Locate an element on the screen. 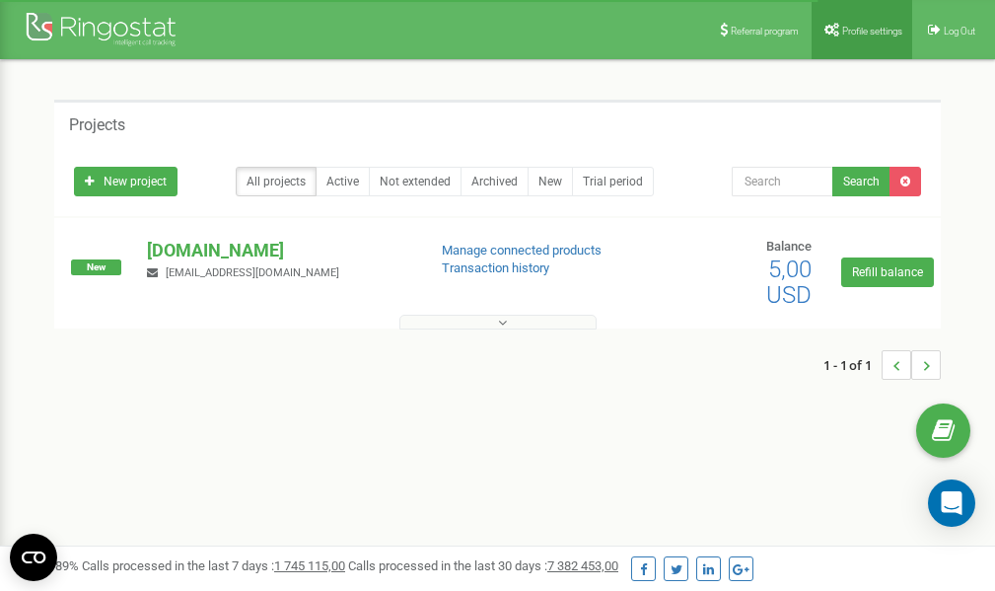  span: Referral program is located at coordinates (764, 31).